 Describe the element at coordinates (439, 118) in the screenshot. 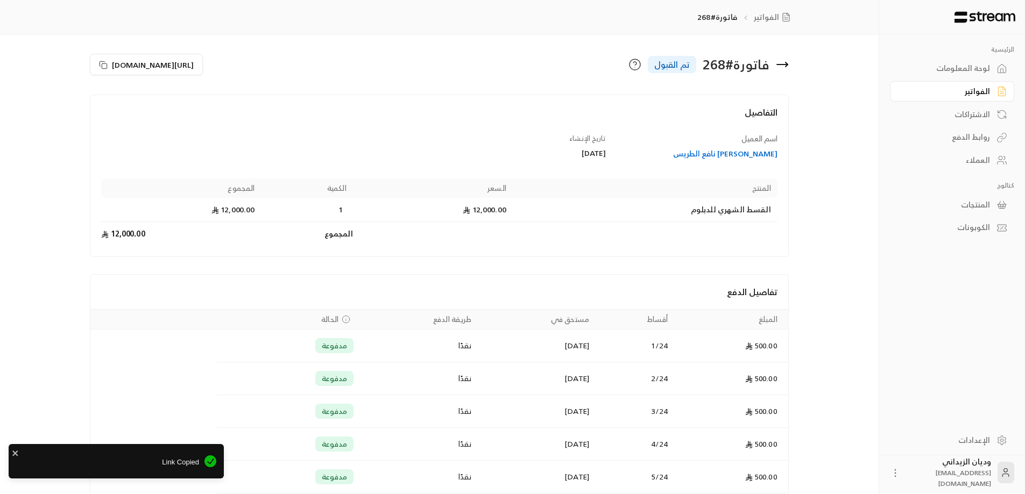

I see `h4: التفاصيل` at that location.